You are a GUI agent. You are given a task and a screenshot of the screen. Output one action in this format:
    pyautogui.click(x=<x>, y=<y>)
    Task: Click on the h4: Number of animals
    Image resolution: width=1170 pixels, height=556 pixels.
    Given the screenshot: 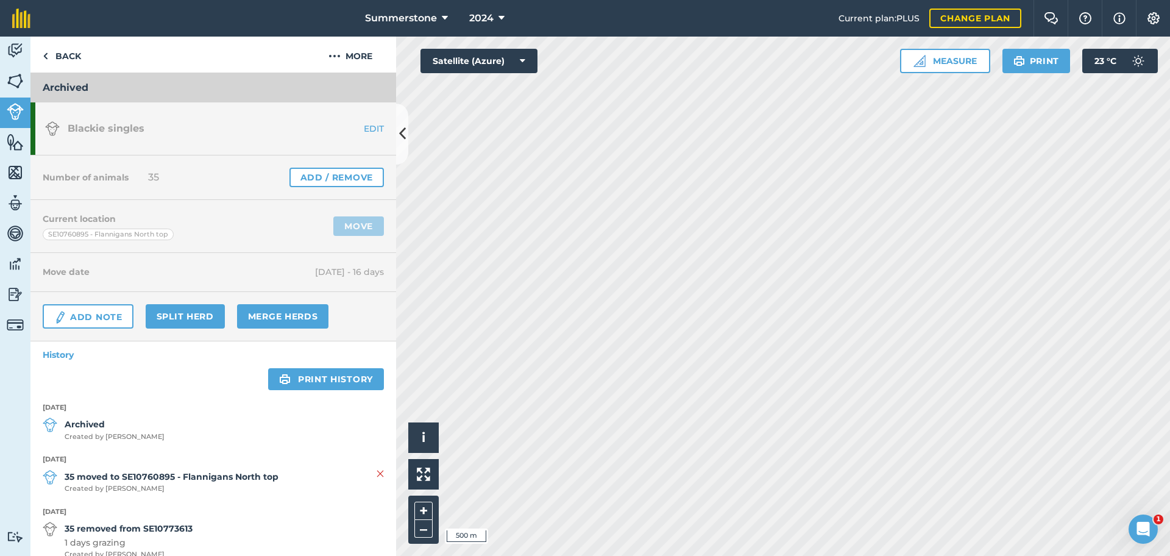 What is the action you would take?
    pyautogui.click(x=85, y=177)
    